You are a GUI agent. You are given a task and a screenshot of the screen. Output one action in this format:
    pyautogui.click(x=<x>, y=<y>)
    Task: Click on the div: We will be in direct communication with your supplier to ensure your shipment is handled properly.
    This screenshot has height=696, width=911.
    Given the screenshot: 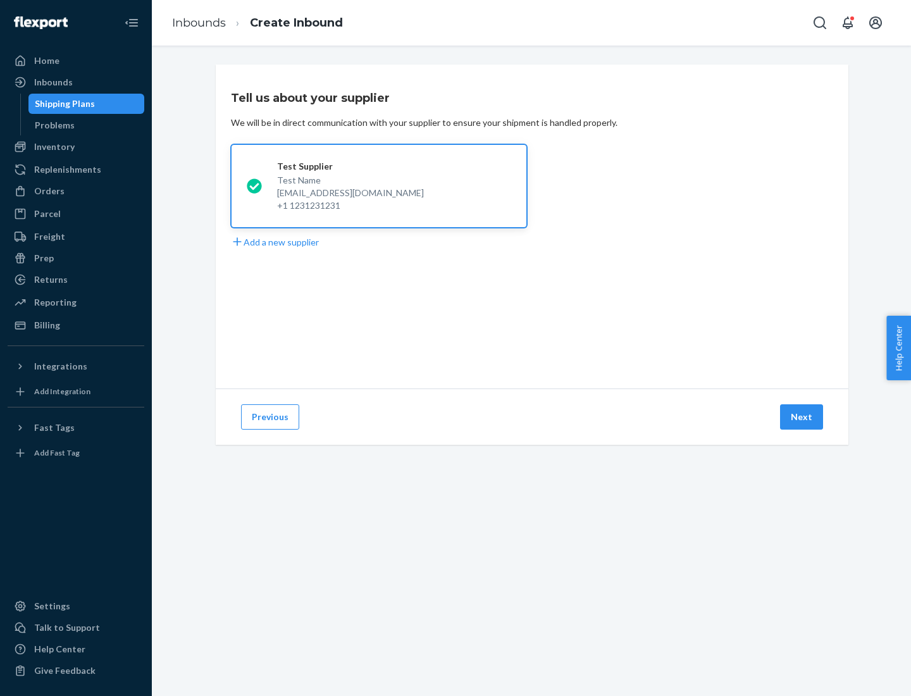 What is the action you would take?
    pyautogui.click(x=424, y=123)
    